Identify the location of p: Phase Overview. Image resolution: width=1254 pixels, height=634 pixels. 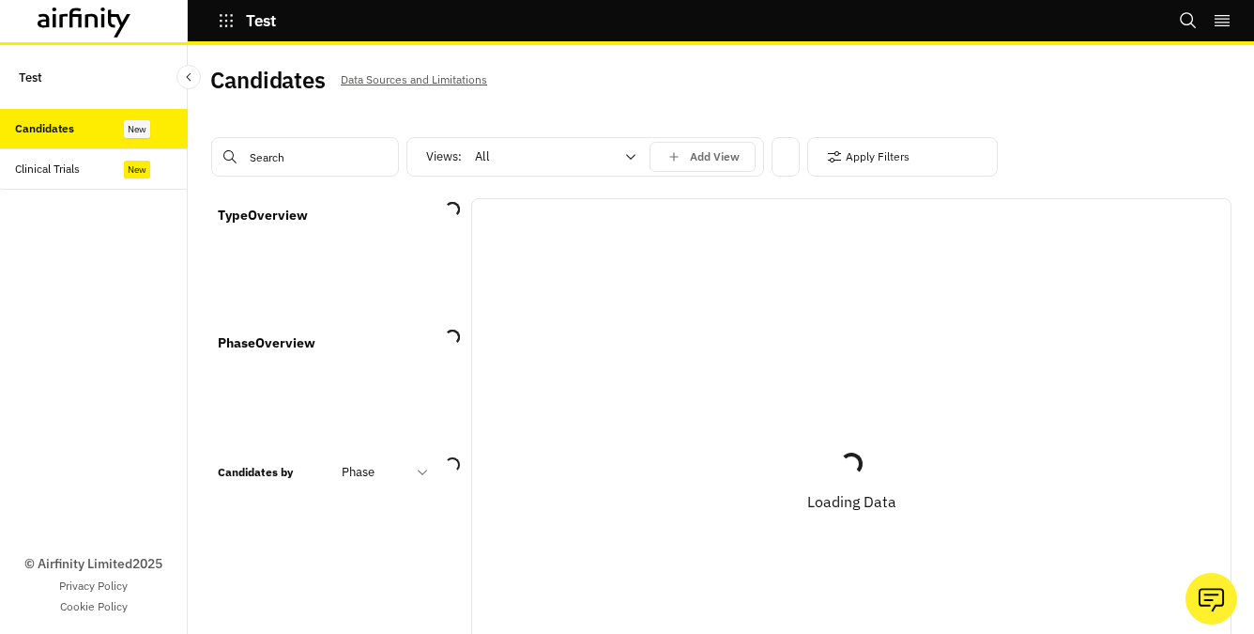
(267, 343).